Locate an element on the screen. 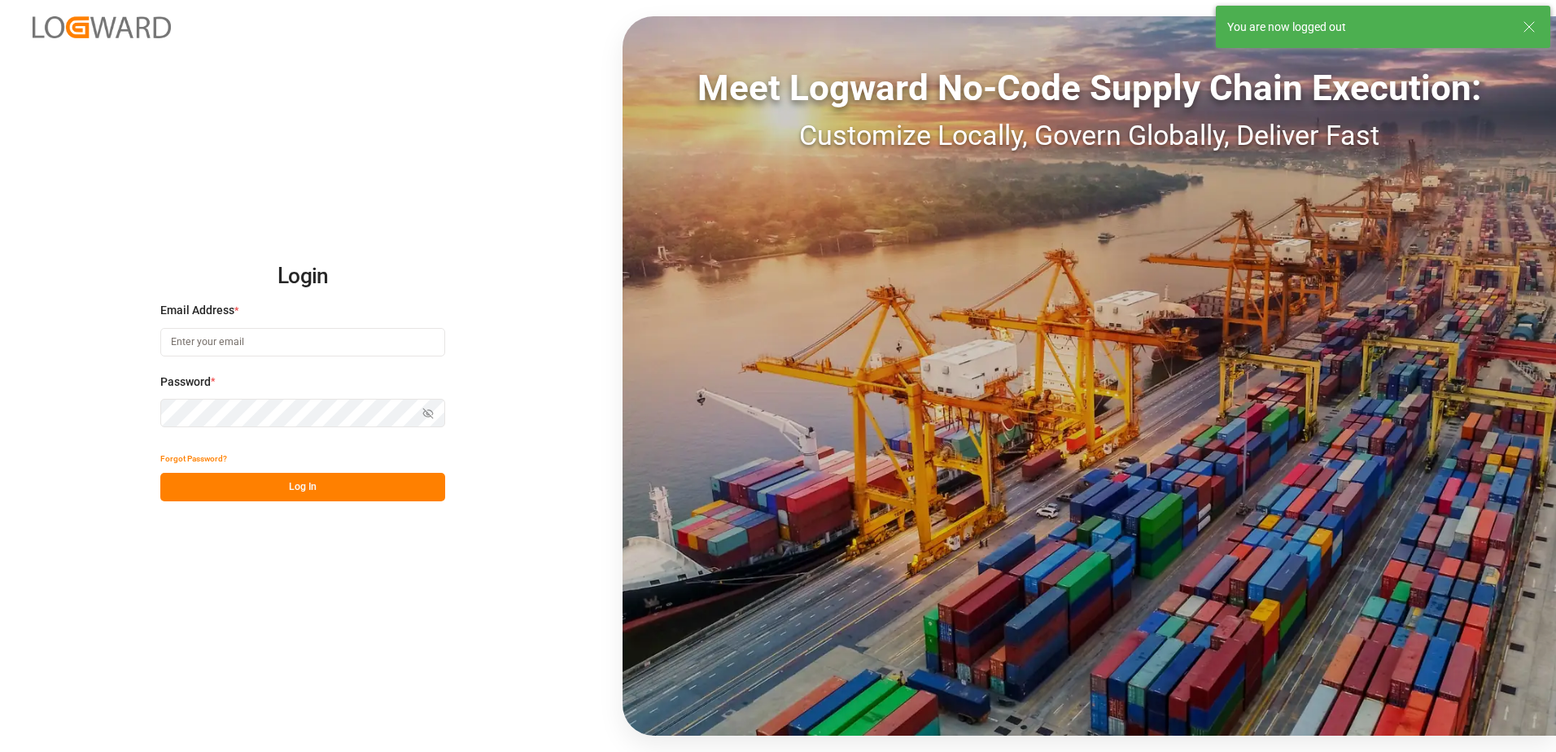  img: Logward_new_orange.png is located at coordinates (102, 27).